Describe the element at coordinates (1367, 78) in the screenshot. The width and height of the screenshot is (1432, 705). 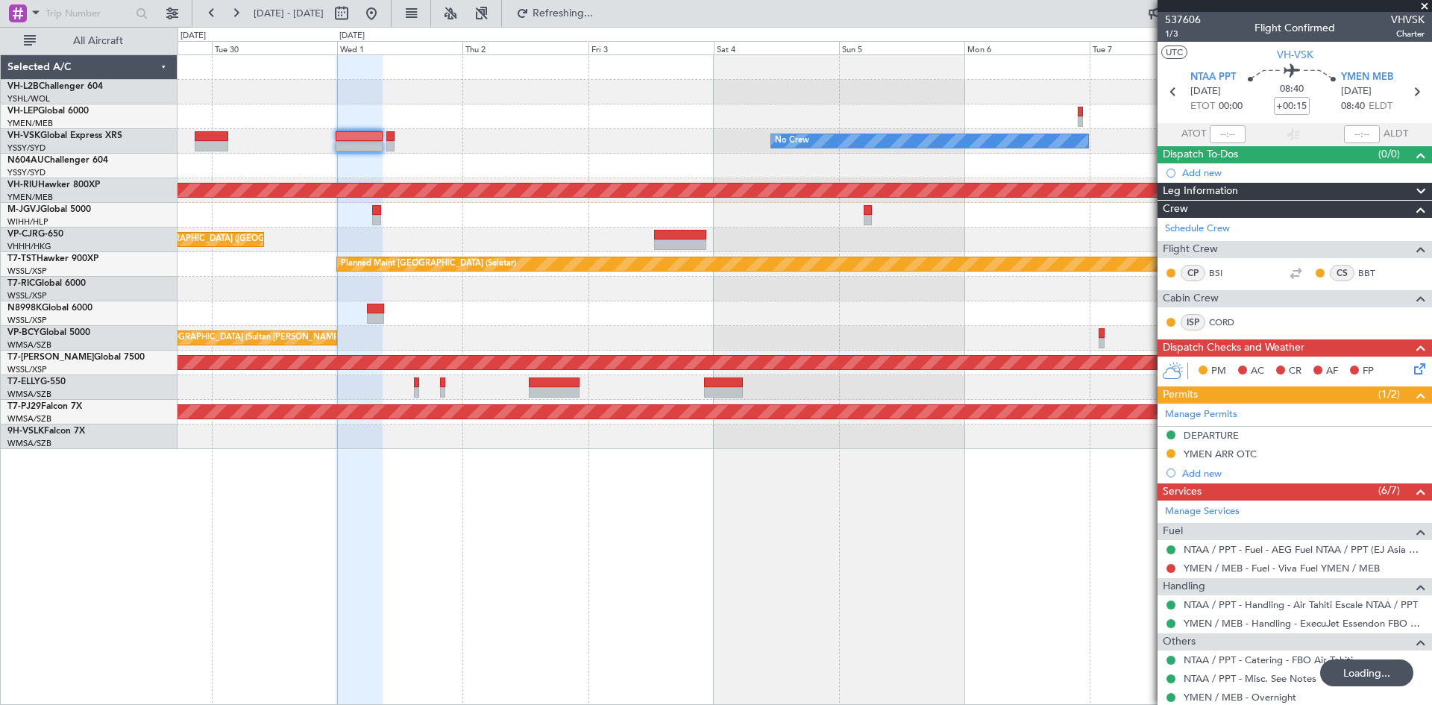
I see `span: YMEN MEB` at that location.